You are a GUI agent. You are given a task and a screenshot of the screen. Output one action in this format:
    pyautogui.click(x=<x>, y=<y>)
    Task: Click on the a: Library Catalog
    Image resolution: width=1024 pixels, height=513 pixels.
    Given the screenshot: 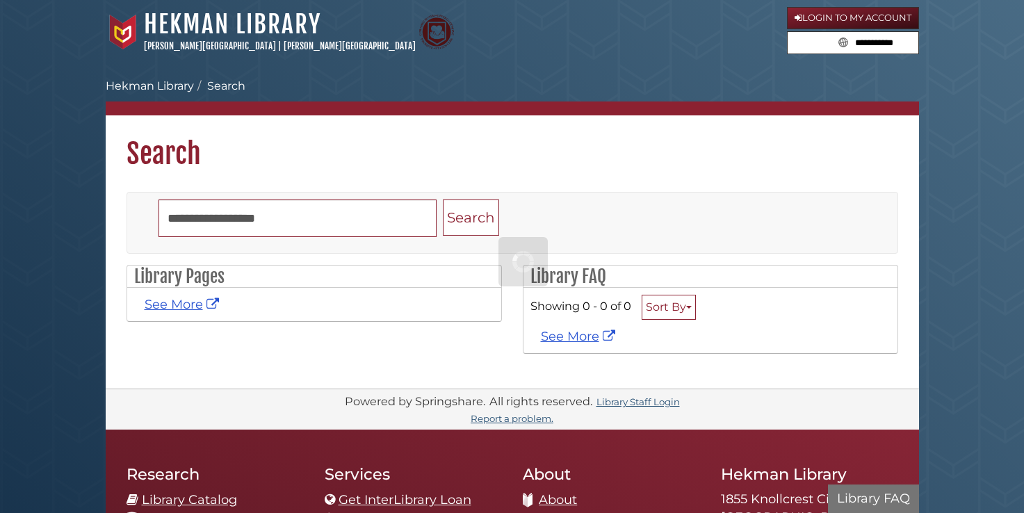 What is the action you would take?
    pyautogui.click(x=189, y=500)
    